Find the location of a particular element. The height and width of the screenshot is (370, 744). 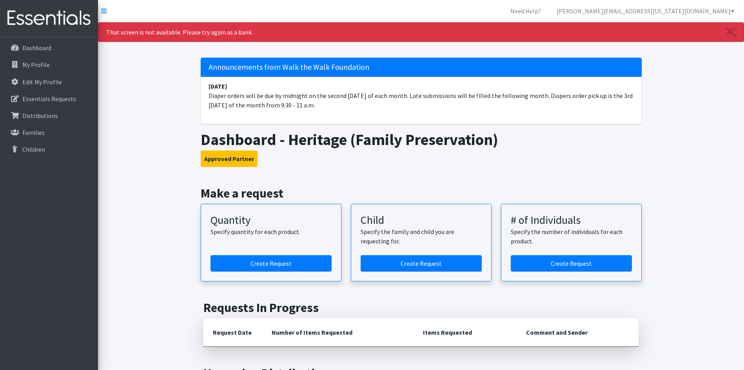

a: My Profile is located at coordinates (49, 65).